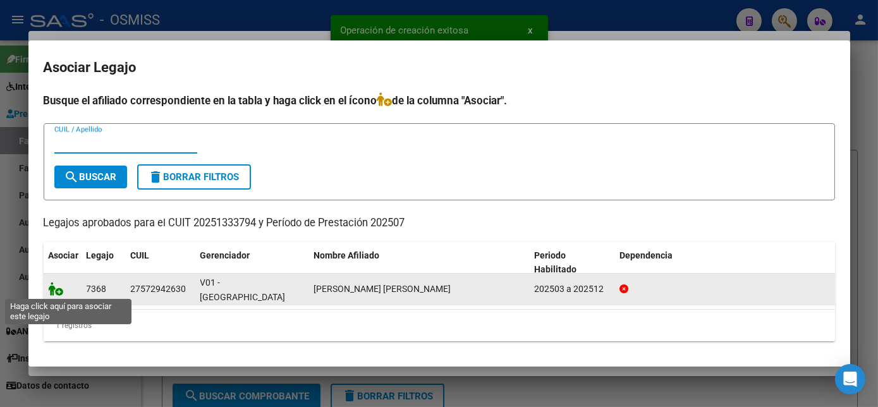 The width and height of the screenshot is (878, 407). Describe the element at coordinates (646, 255) in the screenshot. I see `span: Dependencia` at that location.